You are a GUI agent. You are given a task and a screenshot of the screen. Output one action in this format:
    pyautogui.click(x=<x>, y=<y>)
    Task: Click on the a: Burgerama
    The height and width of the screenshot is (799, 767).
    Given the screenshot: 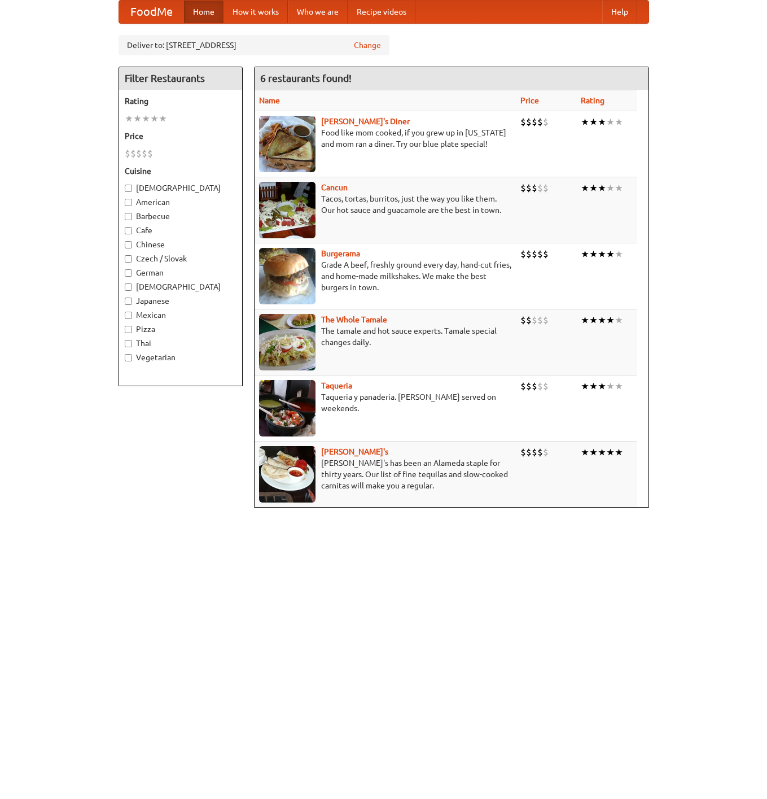 What is the action you would take?
    pyautogui.click(x=340, y=254)
    